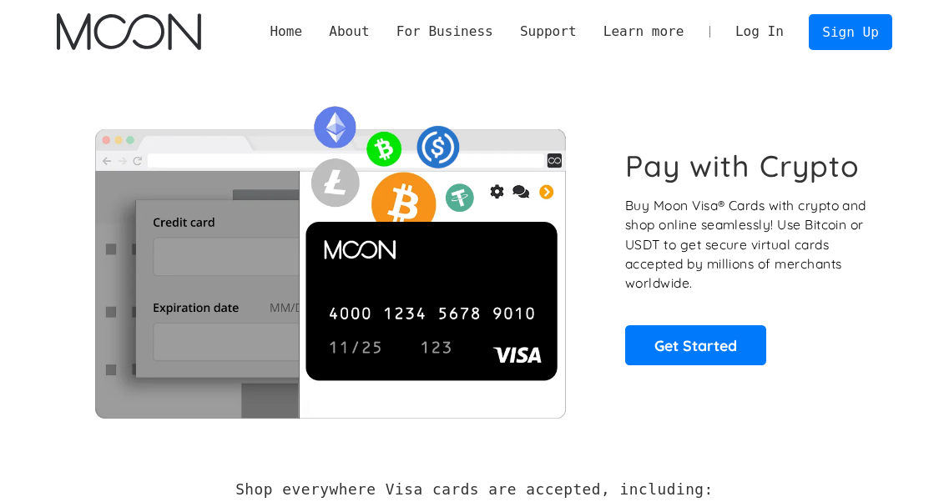  Describe the element at coordinates (330, 257) in the screenshot. I see `img: Moon Cards let you spend your crypto anywhere Visa is accepted.` at that location.